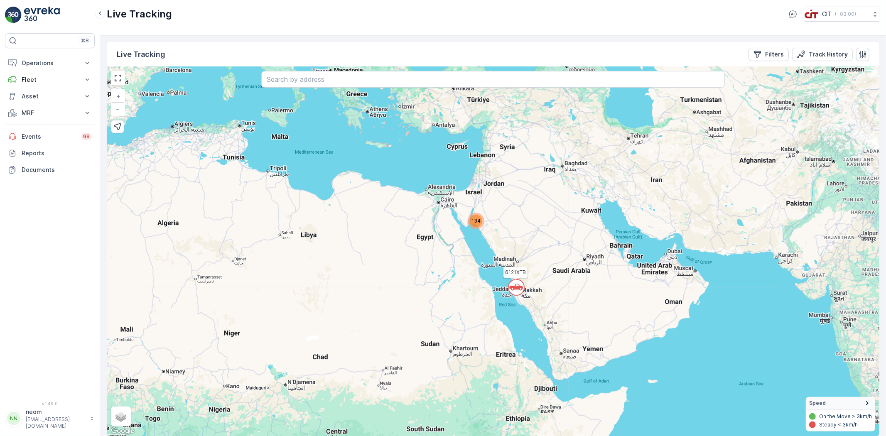 Image resolution: width=886 pixels, height=436 pixels. I want to click on p: On the Move > 3km/h, so click(845, 417).